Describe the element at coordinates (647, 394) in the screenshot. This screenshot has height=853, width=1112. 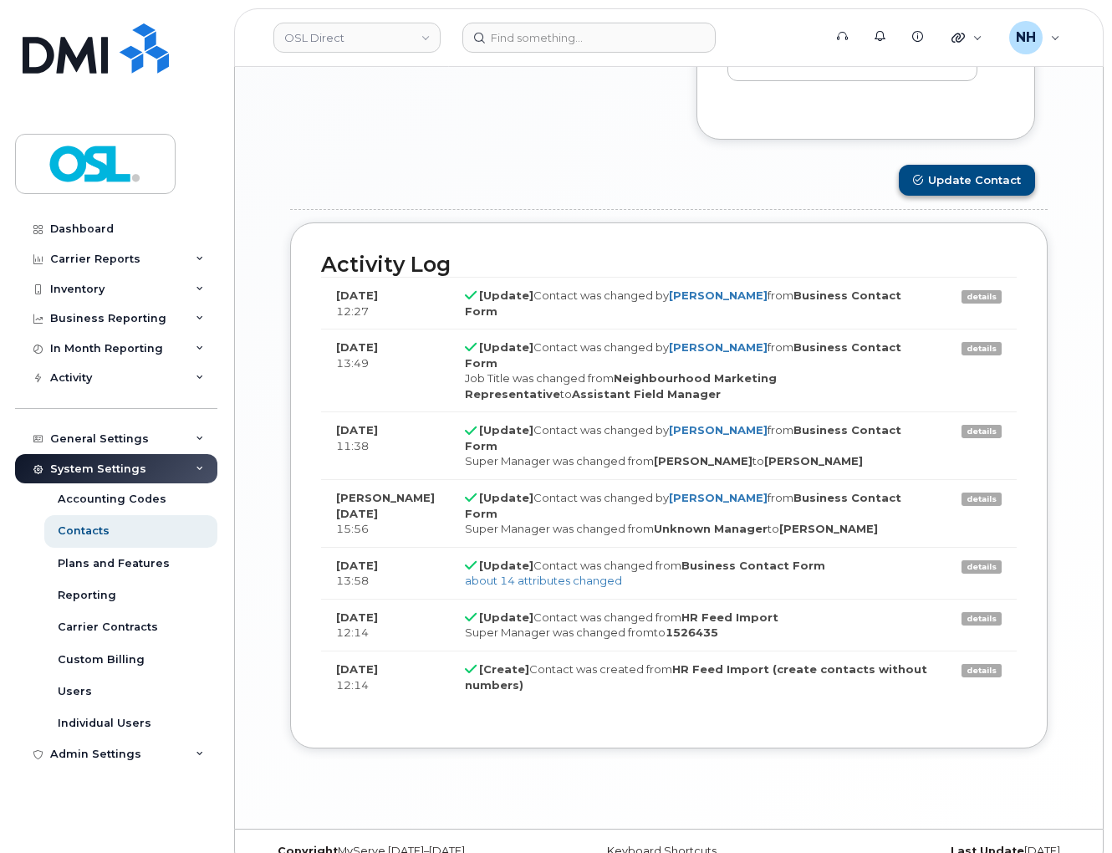
I see `strong: Assistant Field Manager` at that location.